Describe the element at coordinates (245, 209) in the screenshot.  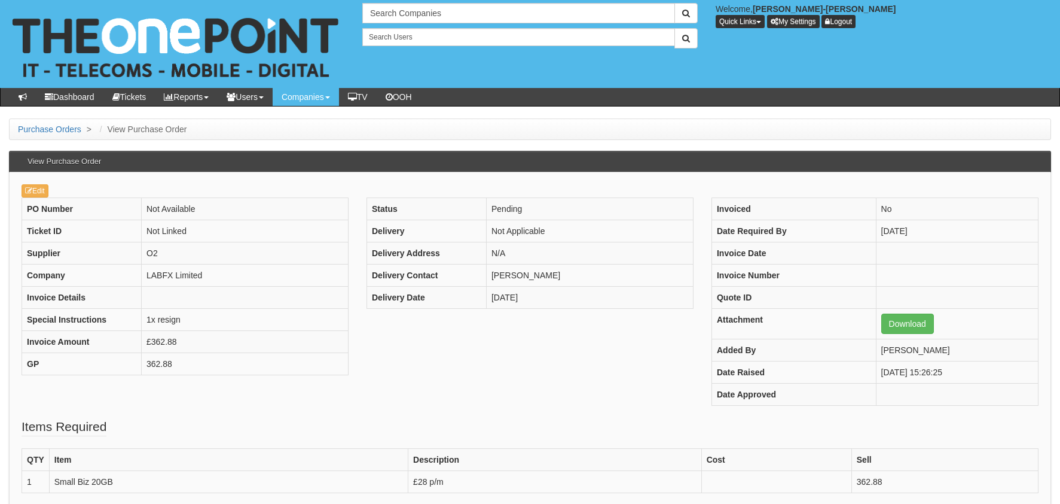
I see `td: Not Available` at that location.